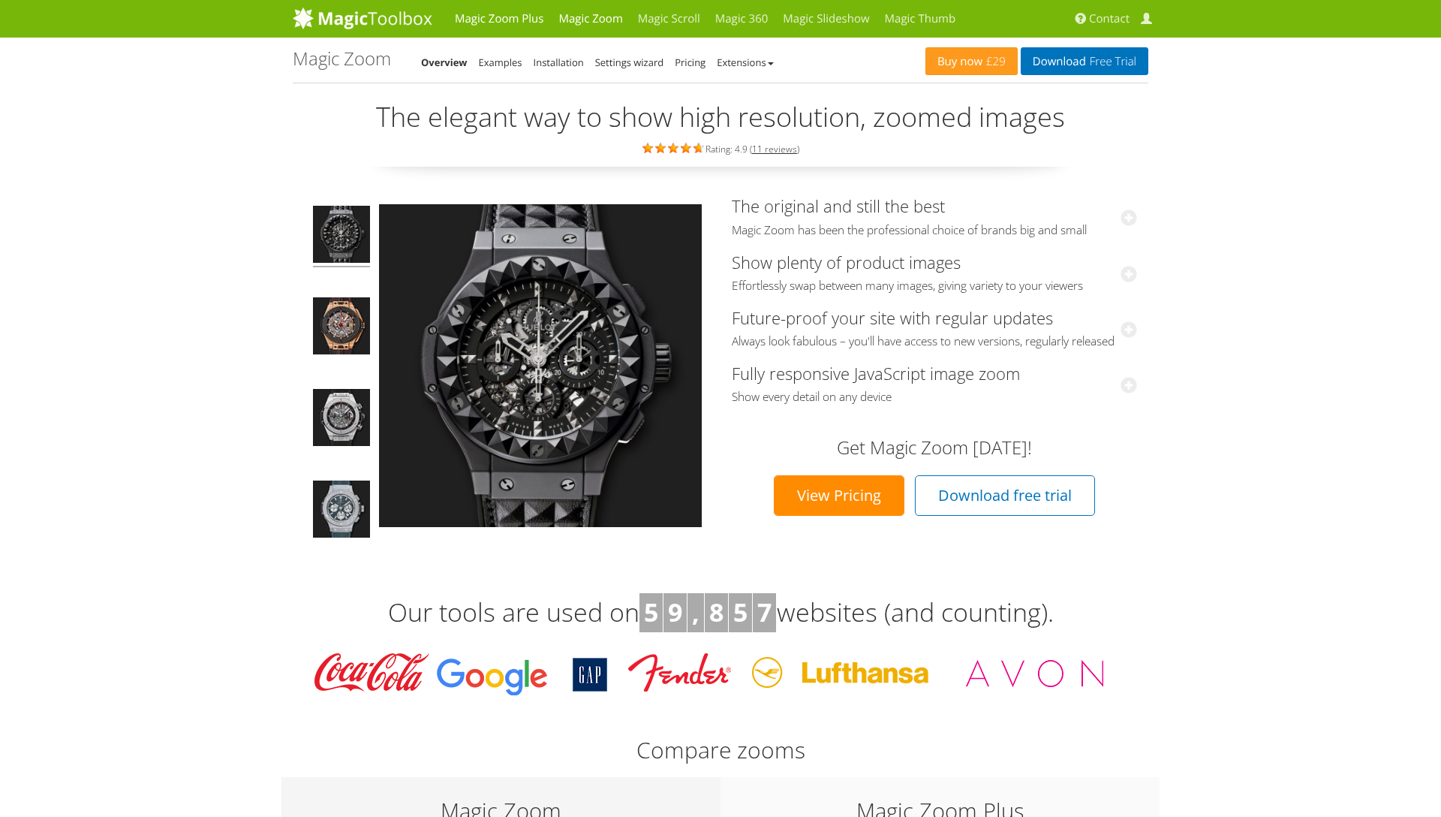  Describe the element at coordinates (342, 511) in the screenshot. I see `img: Big Bang Jeans - Magic Zoom Demo` at that location.